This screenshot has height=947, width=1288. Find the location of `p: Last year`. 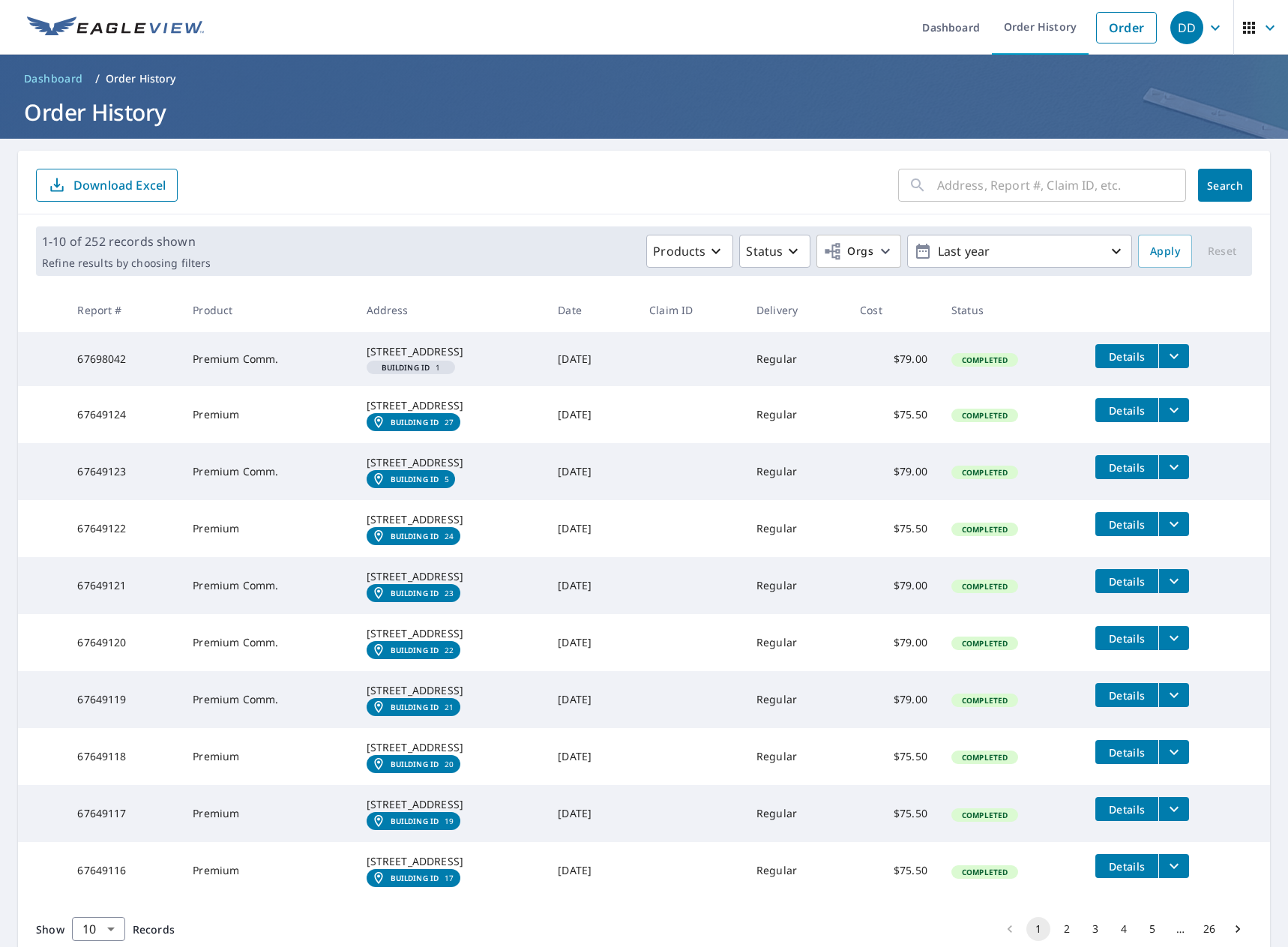

p: Last year is located at coordinates (1020, 251).